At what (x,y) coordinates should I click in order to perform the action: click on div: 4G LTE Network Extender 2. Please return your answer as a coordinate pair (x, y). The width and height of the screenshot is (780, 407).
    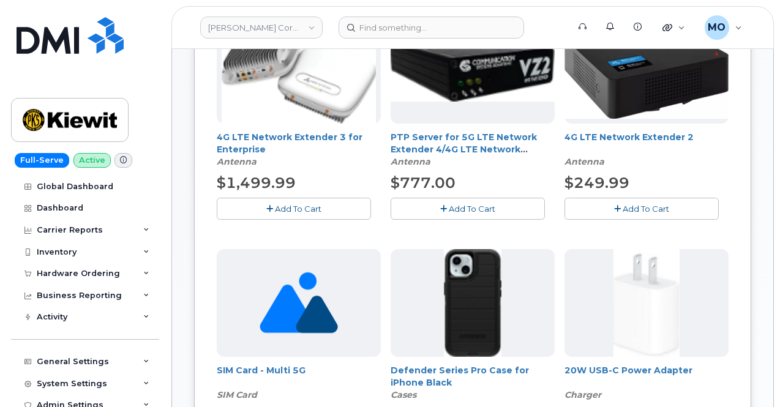
    Looking at the image, I should click on (646, 149).